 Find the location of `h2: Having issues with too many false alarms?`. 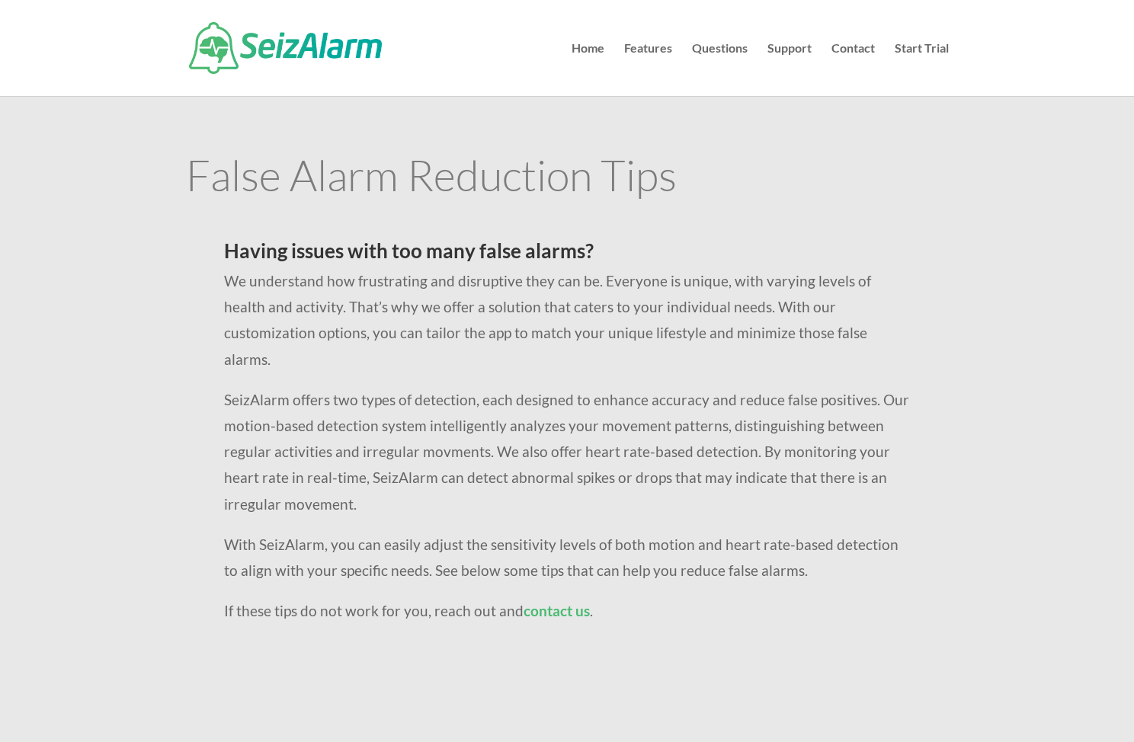

h2: Having issues with too many false alarms? is located at coordinates (567, 255).